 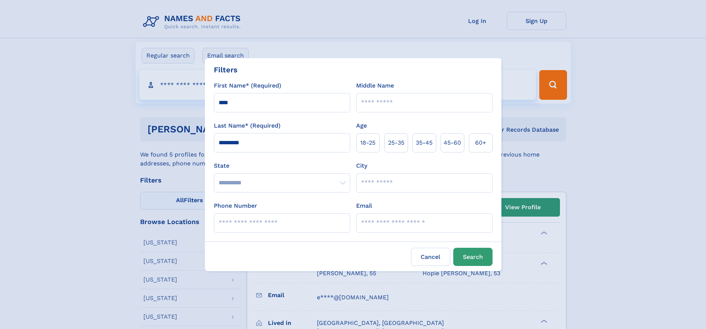 I want to click on label: Email, so click(x=364, y=206).